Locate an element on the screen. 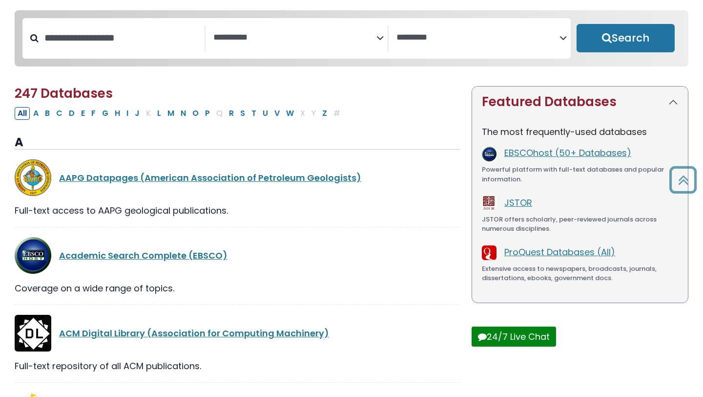 Image resolution: width=703 pixels, height=397 pixels. button: Filter Results I is located at coordinates (127, 113).